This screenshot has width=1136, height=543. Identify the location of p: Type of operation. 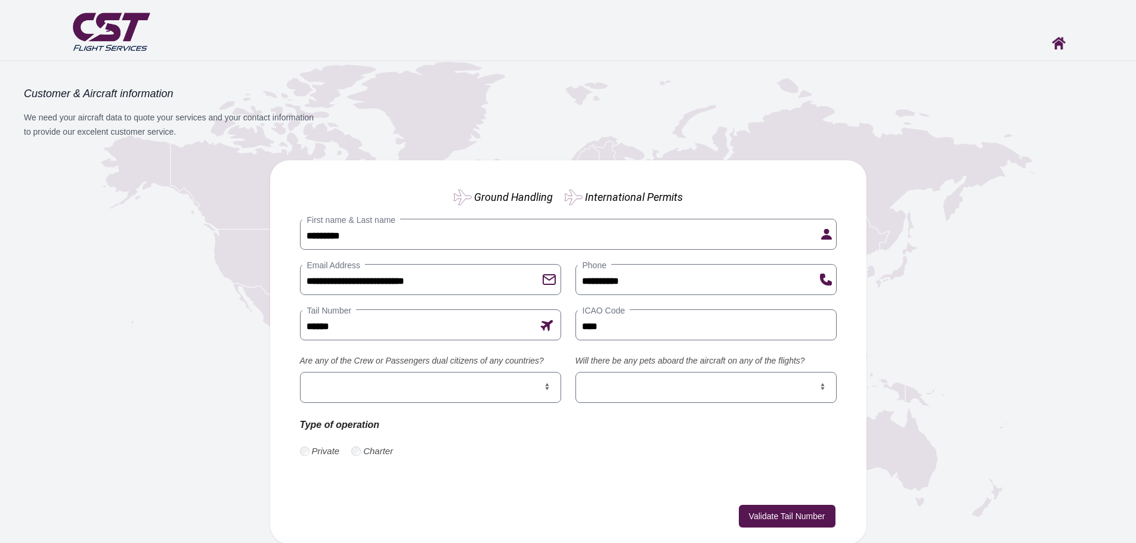
(430, 425).